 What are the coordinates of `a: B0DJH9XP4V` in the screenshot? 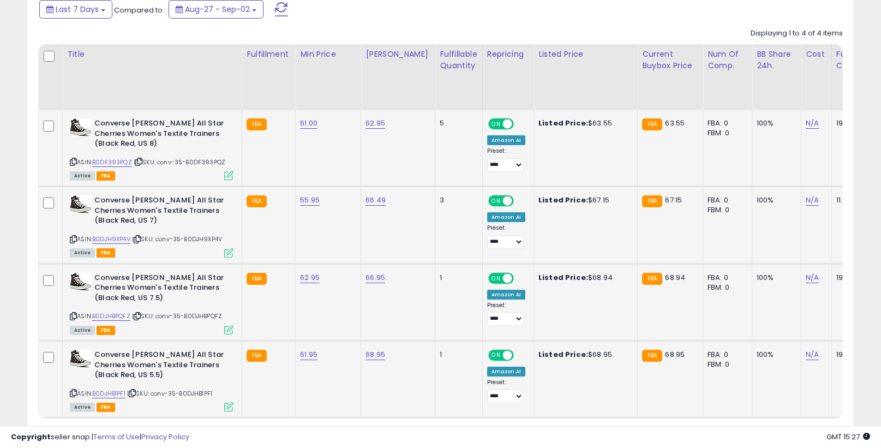 It's located at (111, 239).